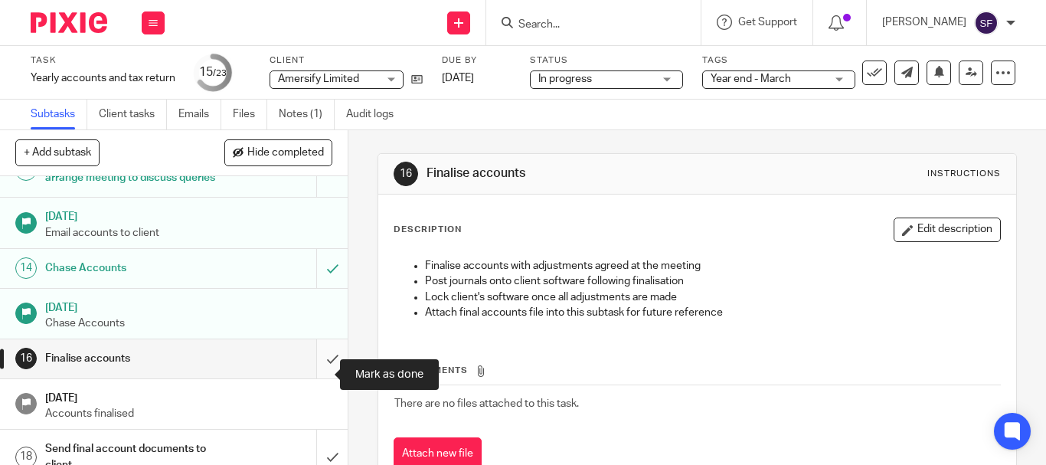 The width and height of the screenshot is (1046, 465). I want to click on p: Email accounts to client, so click(189, 233).